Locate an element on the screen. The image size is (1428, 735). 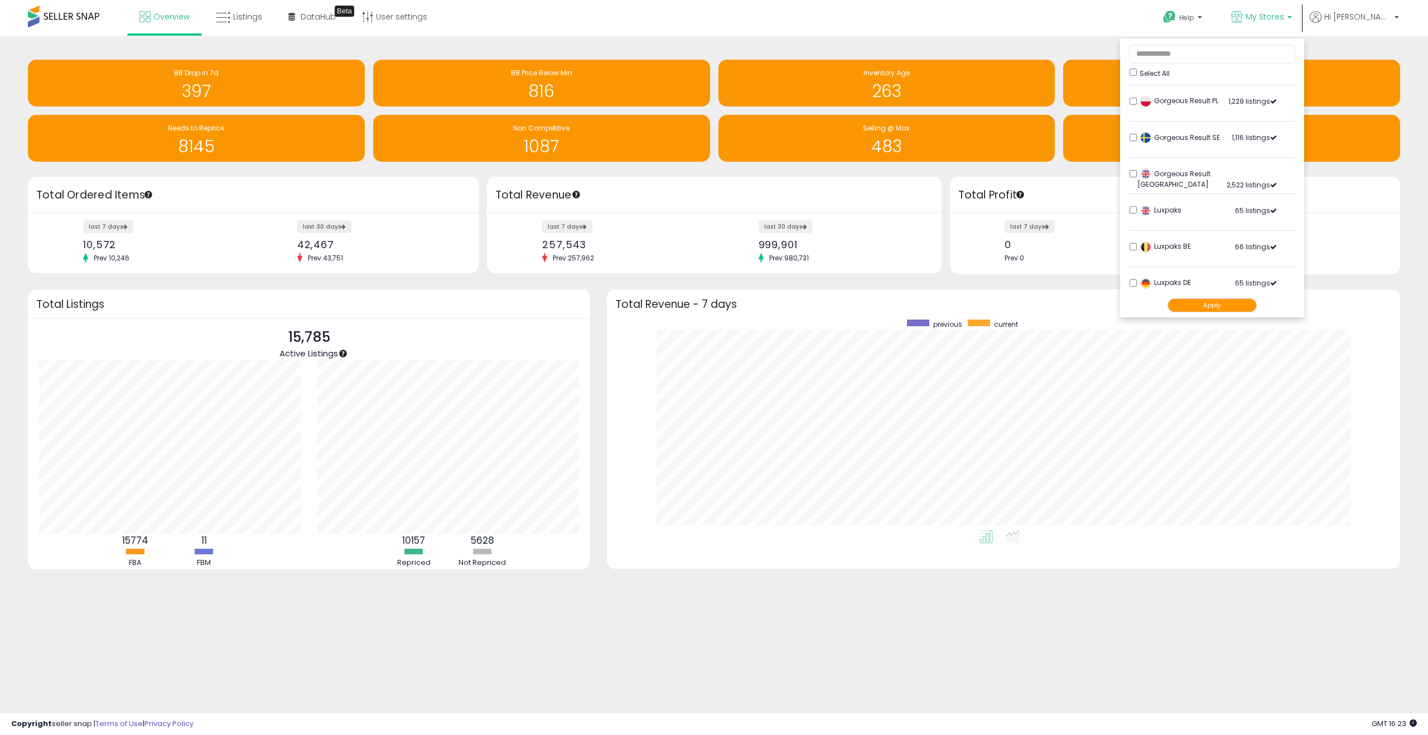
span: Active Listings is located at coordinates (308, 353).